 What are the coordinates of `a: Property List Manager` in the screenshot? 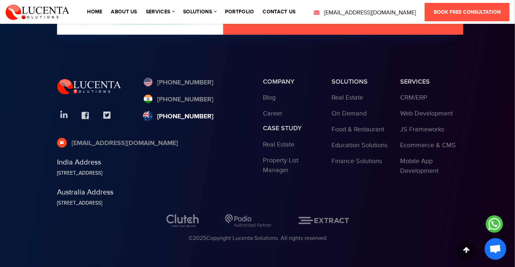 It's located at (280, 165).